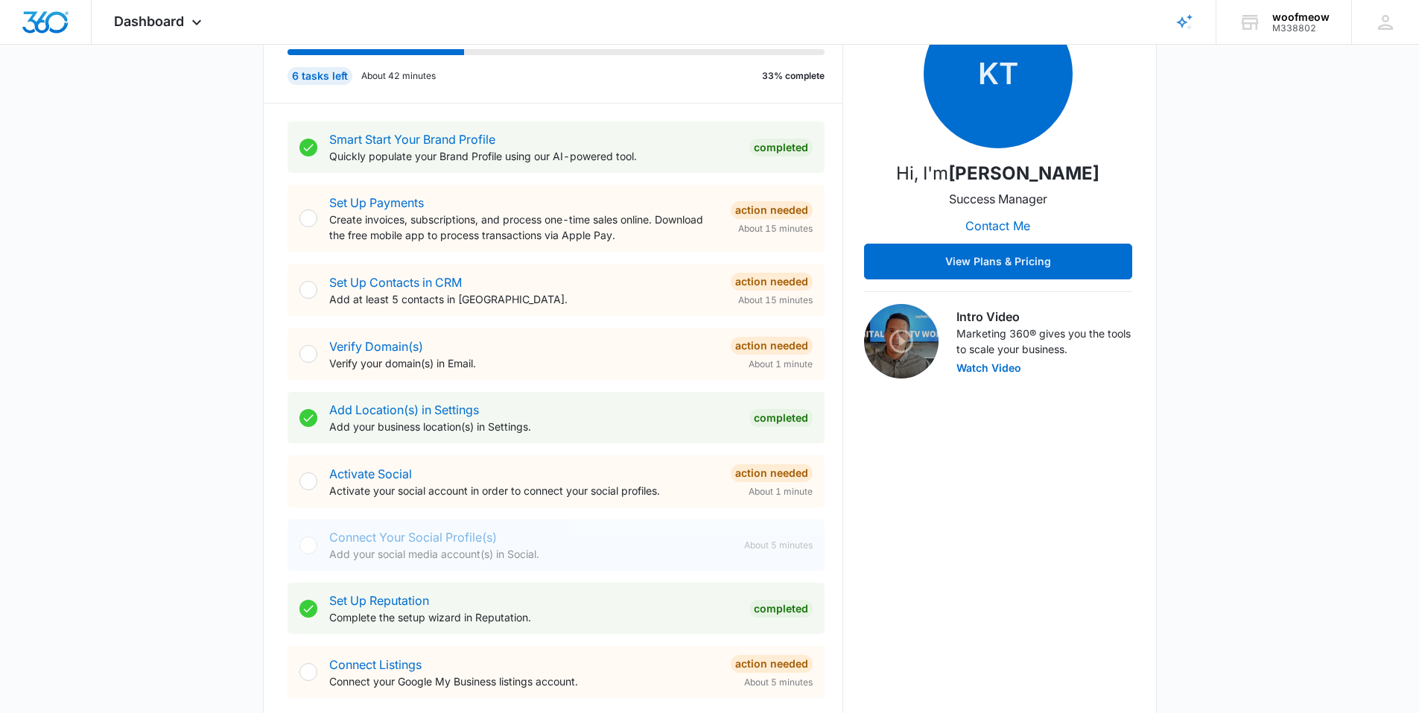 The height and width of the screenshot is (713, 1419). What do you see at coordinates (1301, 17) in the screenshot?
I see `div: account name` at bounding box center [1301, 17].